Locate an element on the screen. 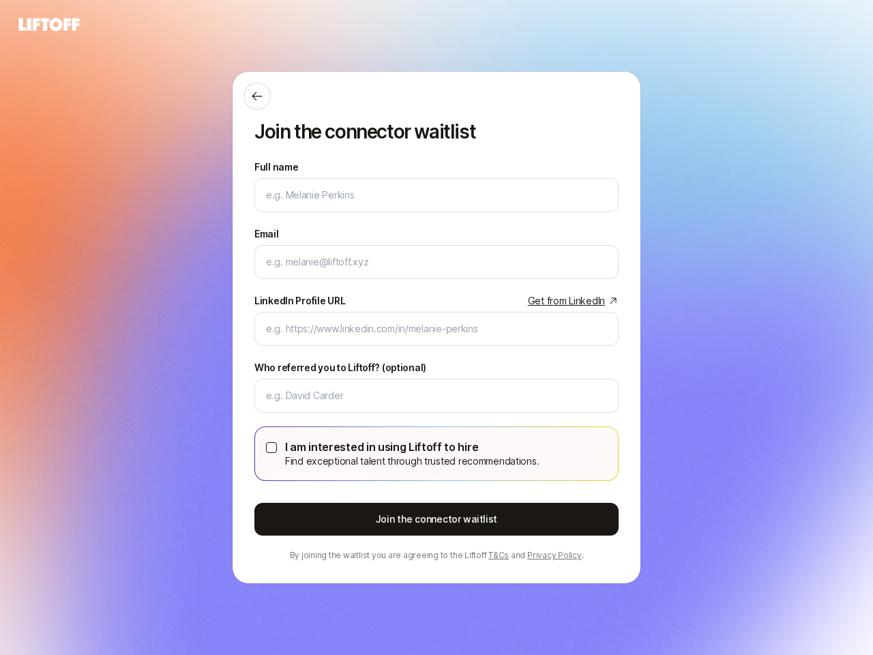 The width and height of the screenshot is (873, 655). label: Email is located at coordinates (267, 234).